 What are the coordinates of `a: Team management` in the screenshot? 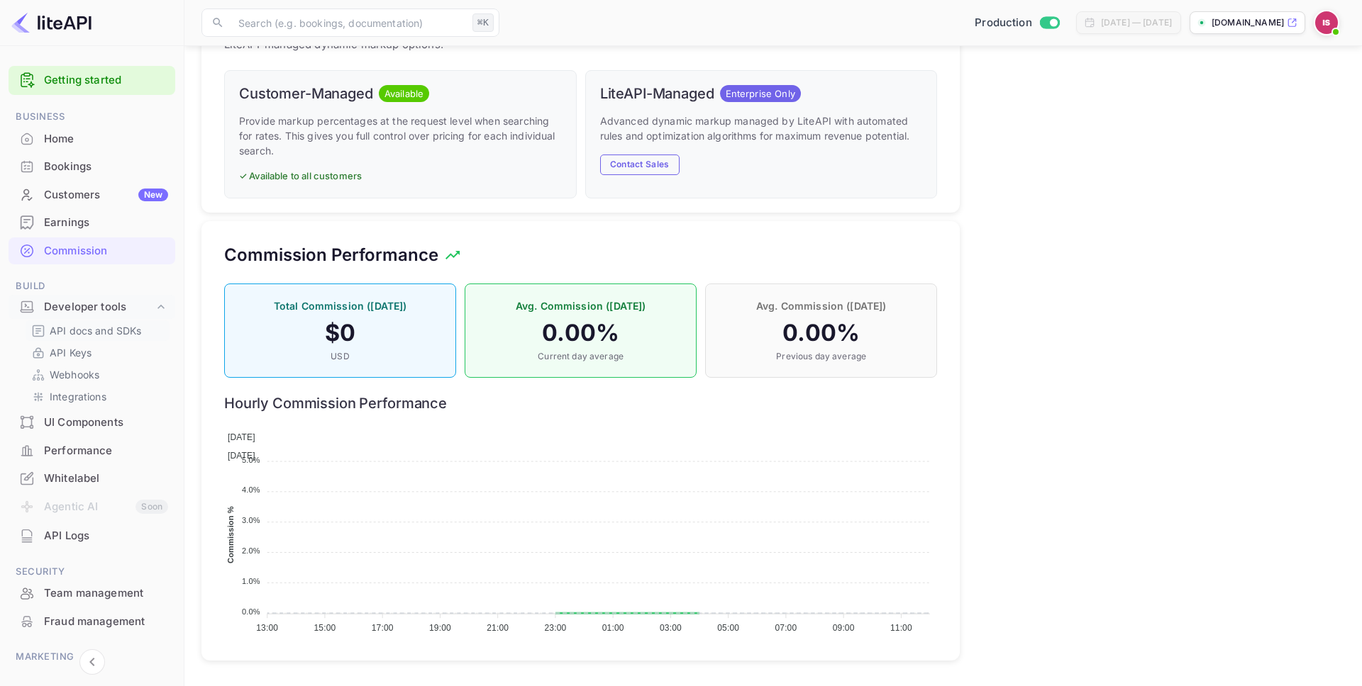 It's located at (91, 593).